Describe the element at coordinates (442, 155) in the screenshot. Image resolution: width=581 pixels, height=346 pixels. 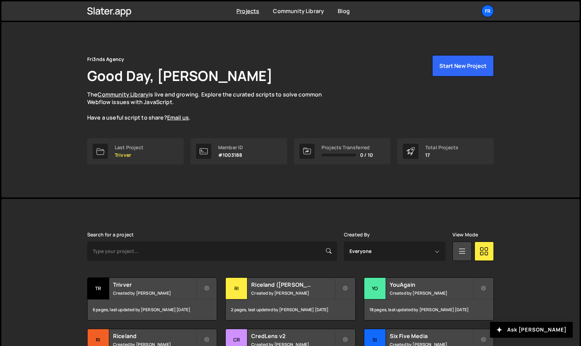
I see `p: 17` at that location.